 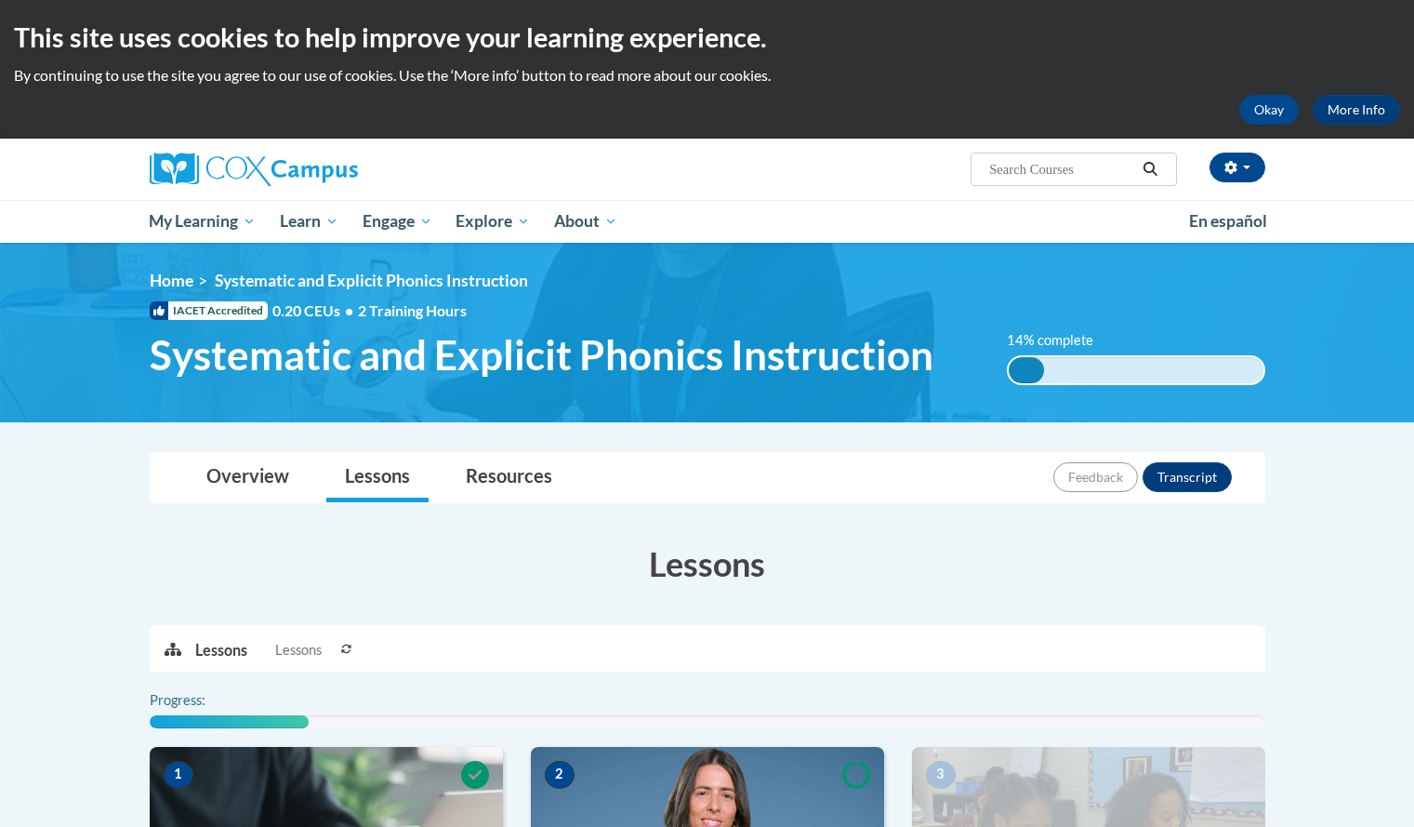 What do you see at coordinates (1027, 370) in the screenshot?
I see `div: 14% complete` at bounding box center [1027, 370].